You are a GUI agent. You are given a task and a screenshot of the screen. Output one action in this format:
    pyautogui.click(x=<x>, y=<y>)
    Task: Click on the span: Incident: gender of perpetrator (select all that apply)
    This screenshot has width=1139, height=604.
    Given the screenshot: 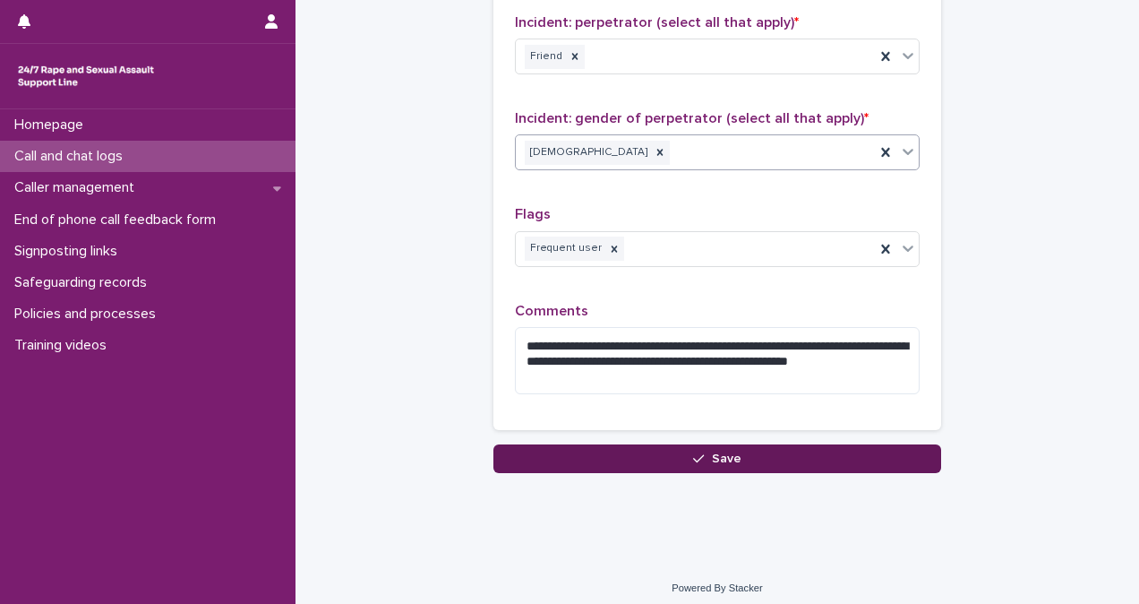 What is the action you would take?
    pyautogui.click(x=691, y=118)
    